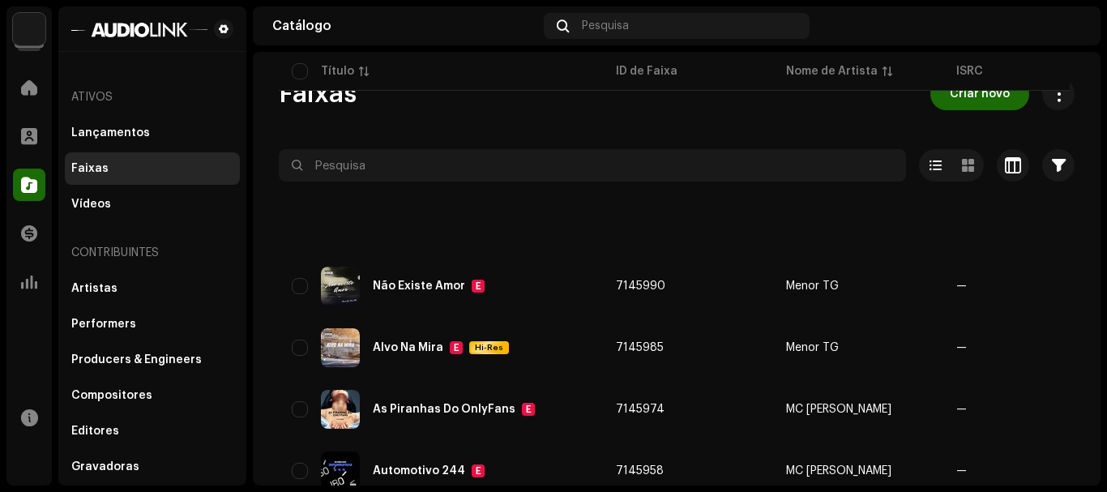 This screenshot has width=1107, height=492. Describe the element at coordinates (640, 409) in the screenshot. I see `span: 7145974` at that location.